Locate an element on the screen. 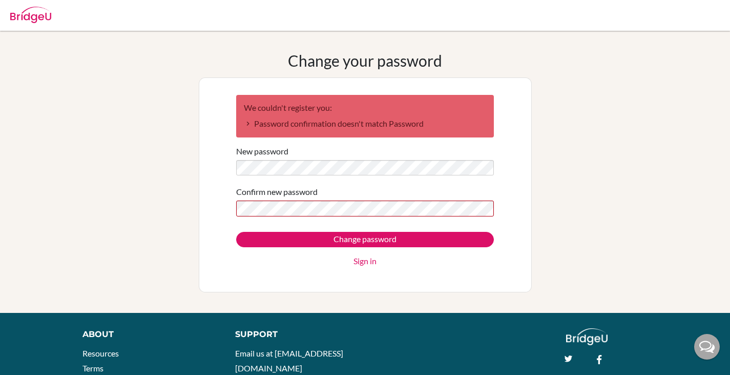 The image size is (730, 375). h1: Change your password is located at coordinates (365, 60).